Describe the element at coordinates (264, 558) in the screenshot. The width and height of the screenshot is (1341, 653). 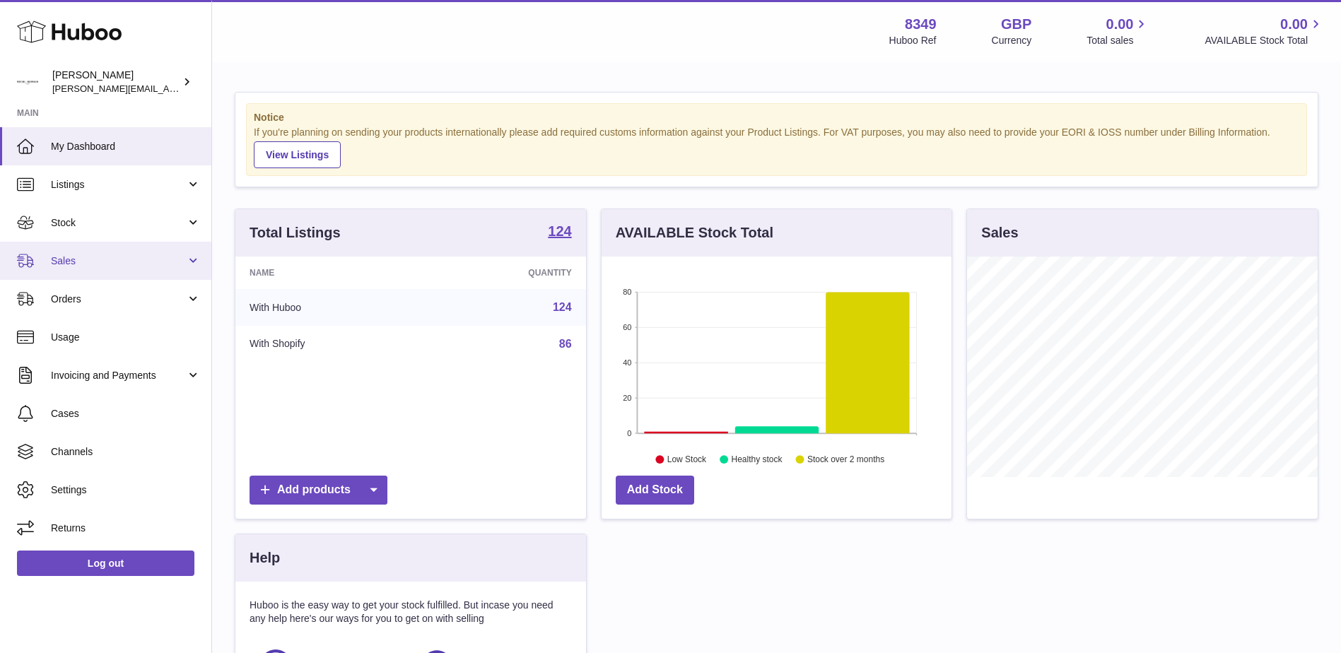
I see `h3: Help` at that location.